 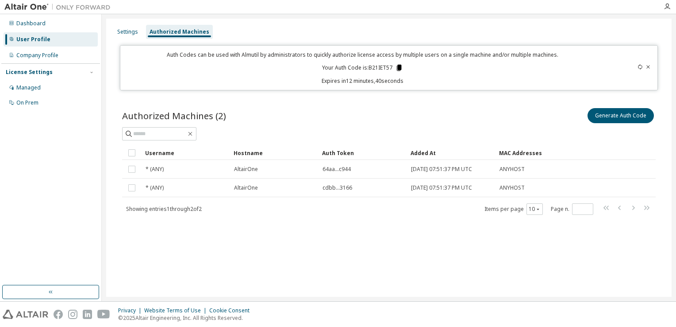 What do you see at coordinates (87, 314) in the screenshot?
I see `img: linkedin.svg` at bounding box center [87, 314].